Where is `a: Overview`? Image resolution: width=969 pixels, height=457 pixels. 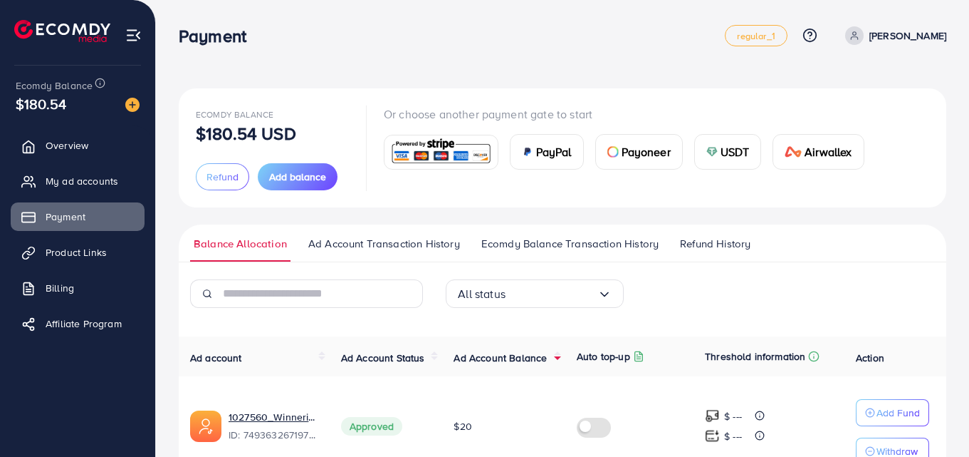
a: Overview is located at coordinates (78, 145).